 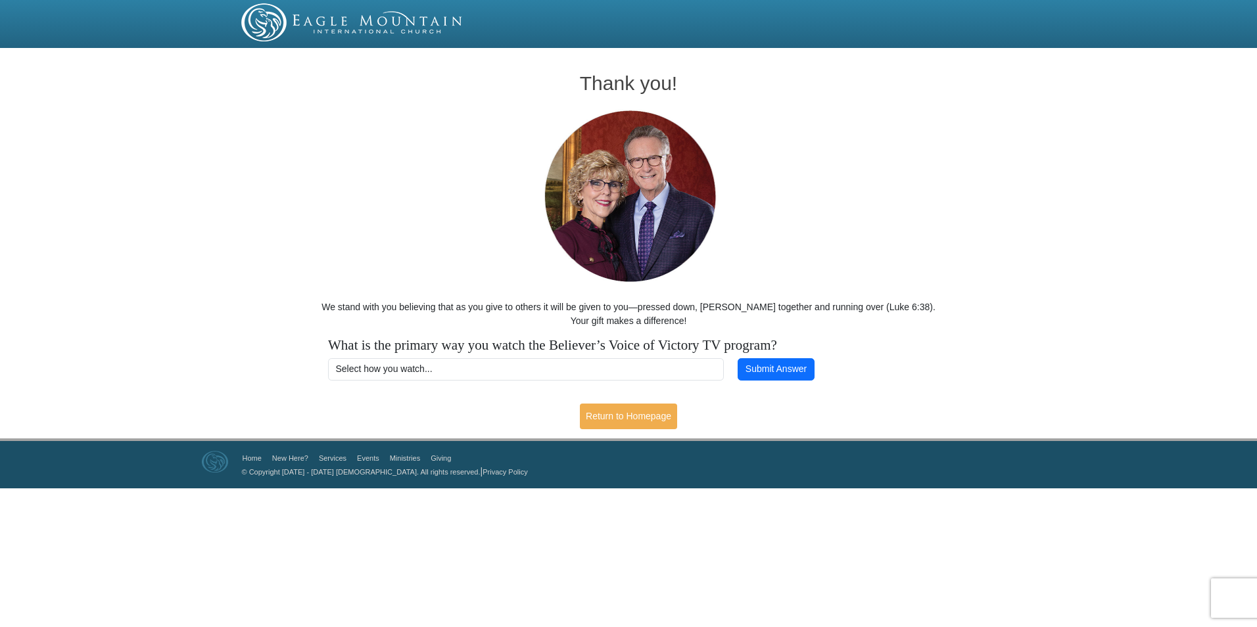 What do you see at coordinates (333, 458) in the screenshot?
I see `a: Services` at bounding box center [333, 458].